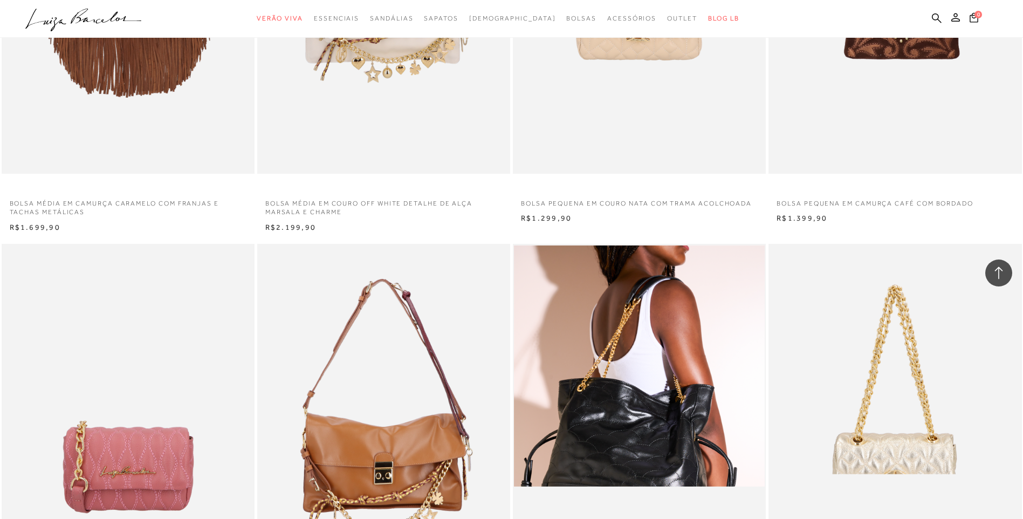 The image size is (1023, 519). Describe the element at coordinates (280, 18) in the screenshot. I see `span: Verão Viva` at that location.